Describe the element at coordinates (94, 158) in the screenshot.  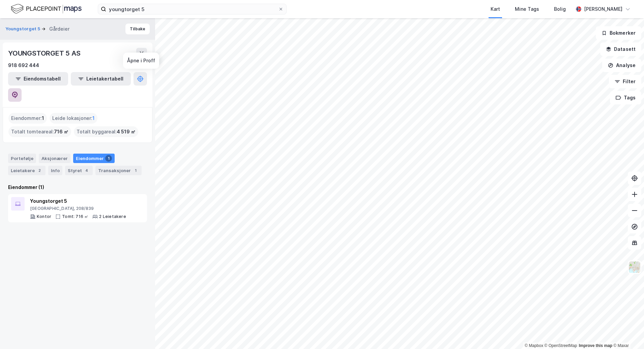
I see `div: Eiendommer` at that location.